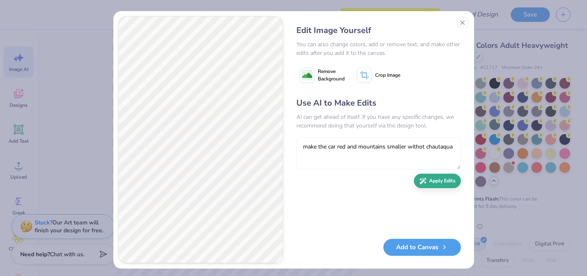 This screenshot has height=276, width=587. What do you see at coordinates (379, 49) in the screenshot?
I see `div: You can also change colors, add or remove text, and make other edits after you add it to the canvas.` at bounding box center [379, 49].